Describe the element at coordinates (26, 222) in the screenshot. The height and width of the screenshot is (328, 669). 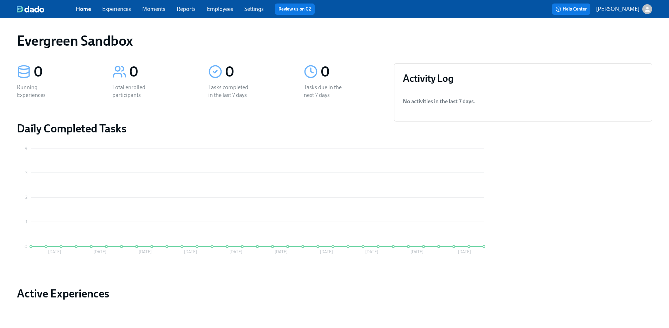
I see `tspan: 1` at that location.